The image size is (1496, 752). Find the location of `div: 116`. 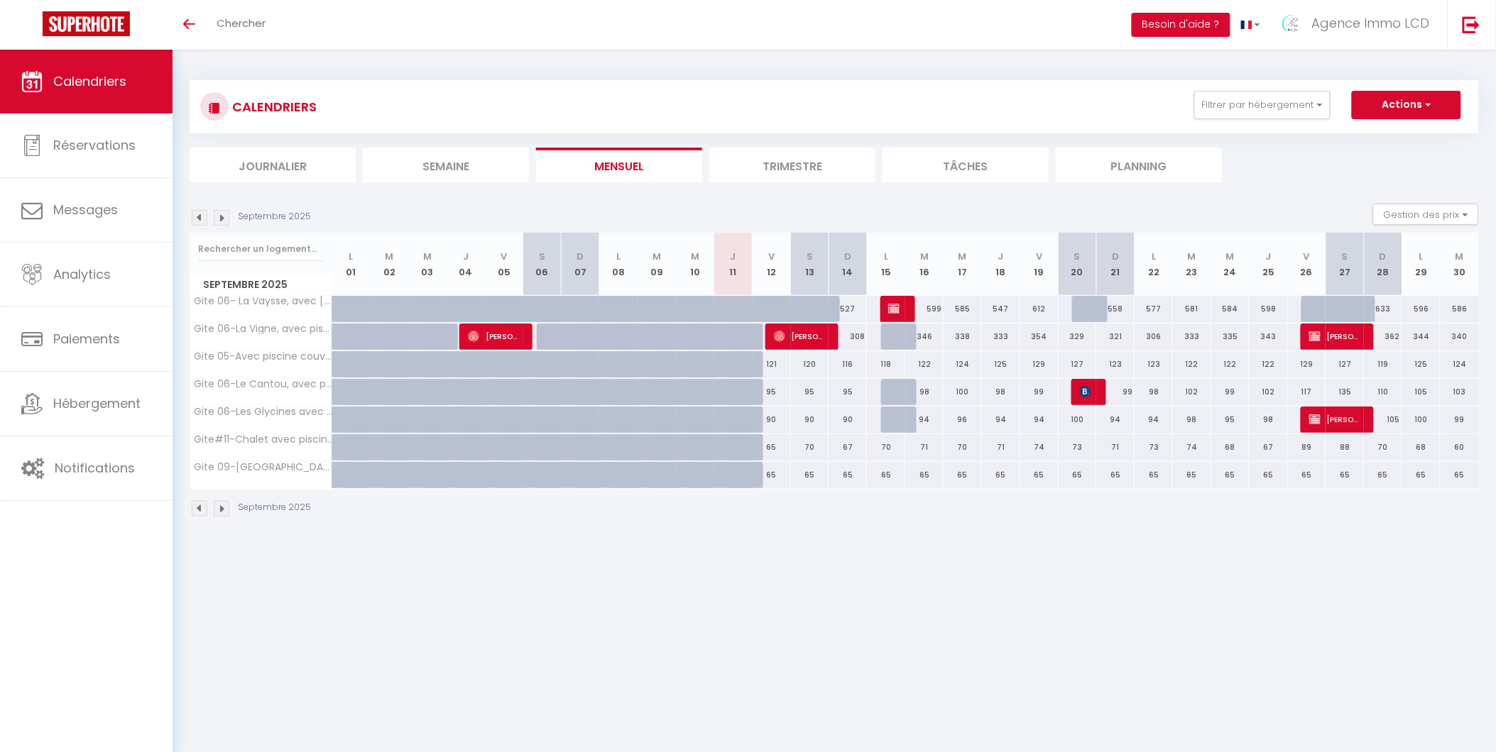

div: 116 is located at coordinates (848, 364).